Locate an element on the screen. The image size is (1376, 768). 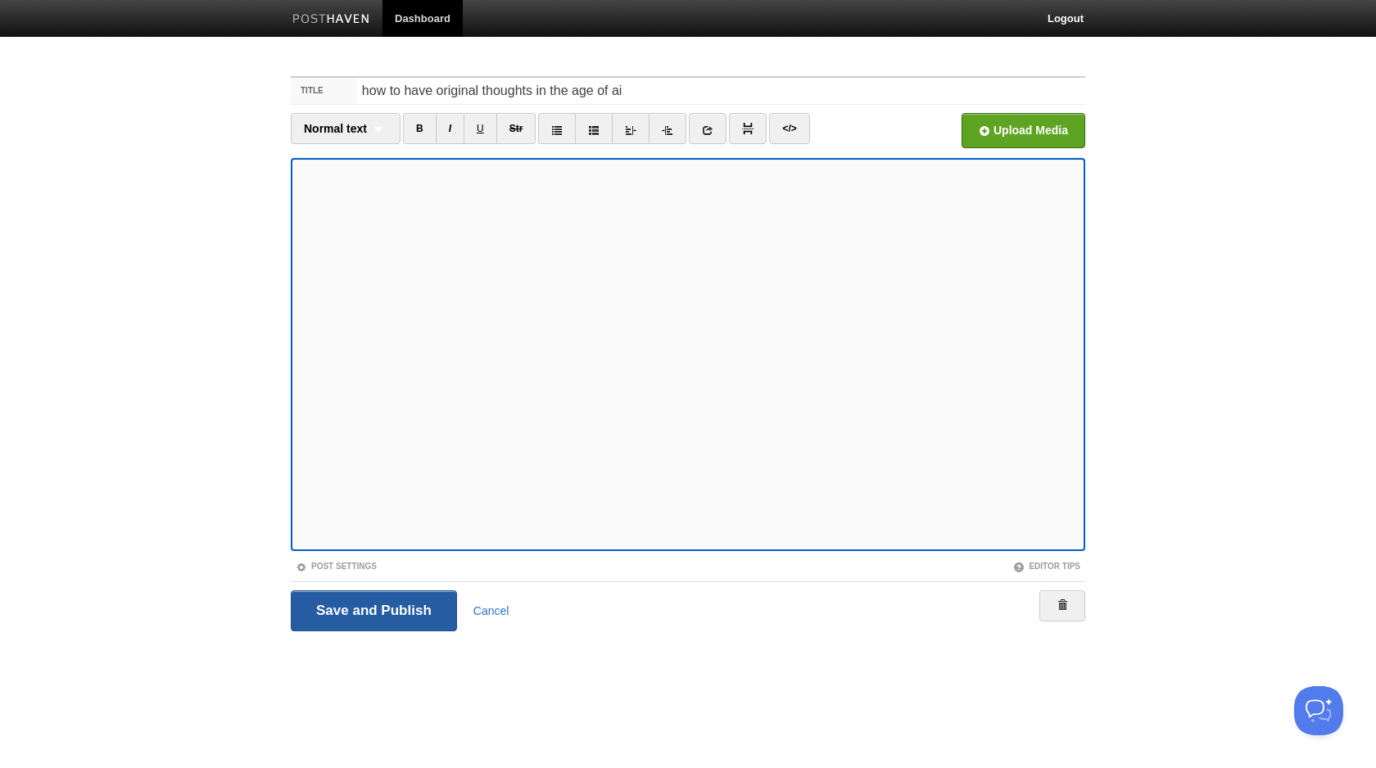
input: Save and Publish is located at coordinates (373, 611).